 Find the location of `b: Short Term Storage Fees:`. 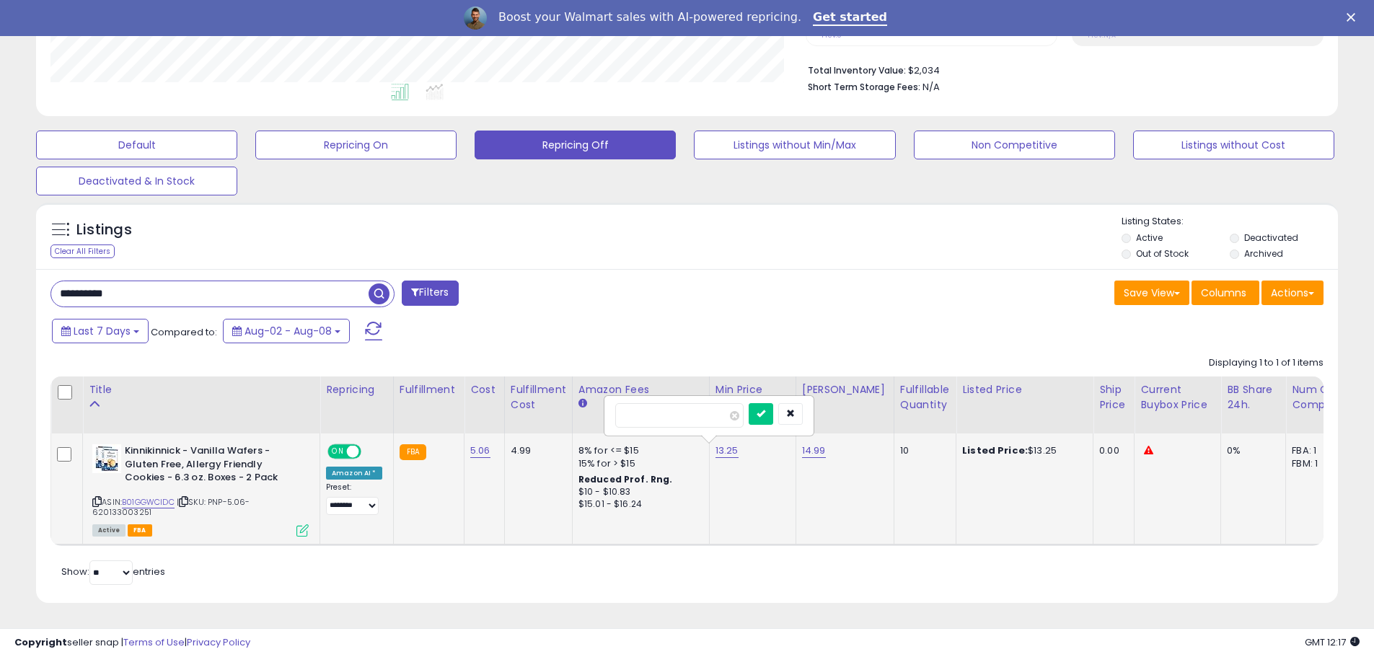

b: Short Term Storage Fees: is located at coordinates (864, 87).